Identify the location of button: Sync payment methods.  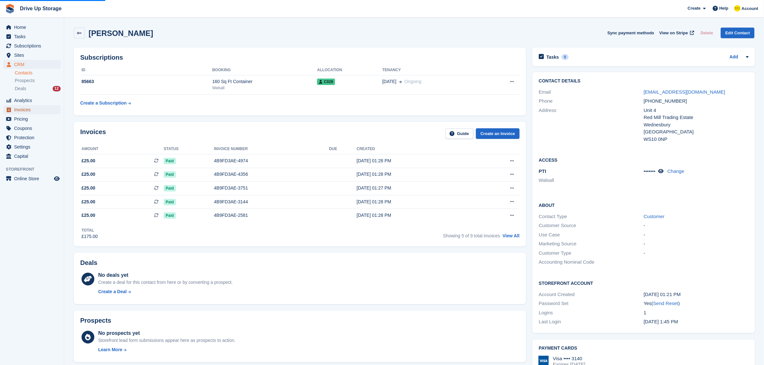
(631, 33).